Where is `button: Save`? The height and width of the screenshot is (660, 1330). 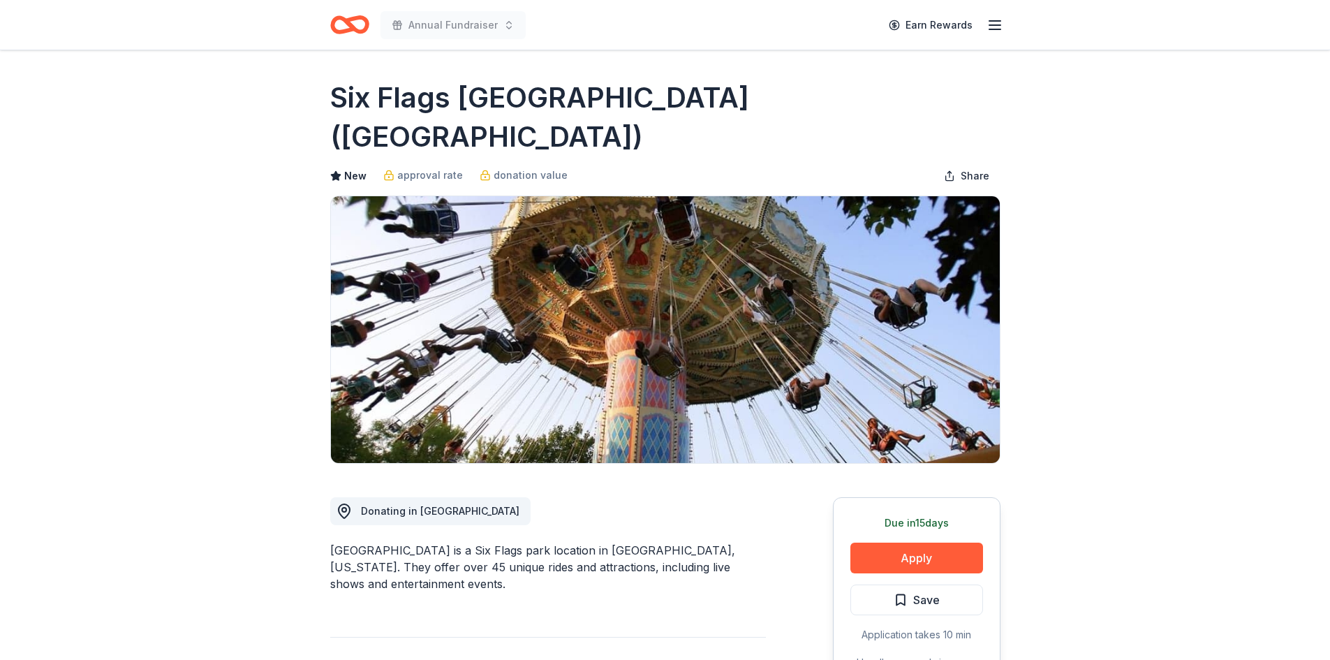 button: Save is located at coordinates (917, 600).